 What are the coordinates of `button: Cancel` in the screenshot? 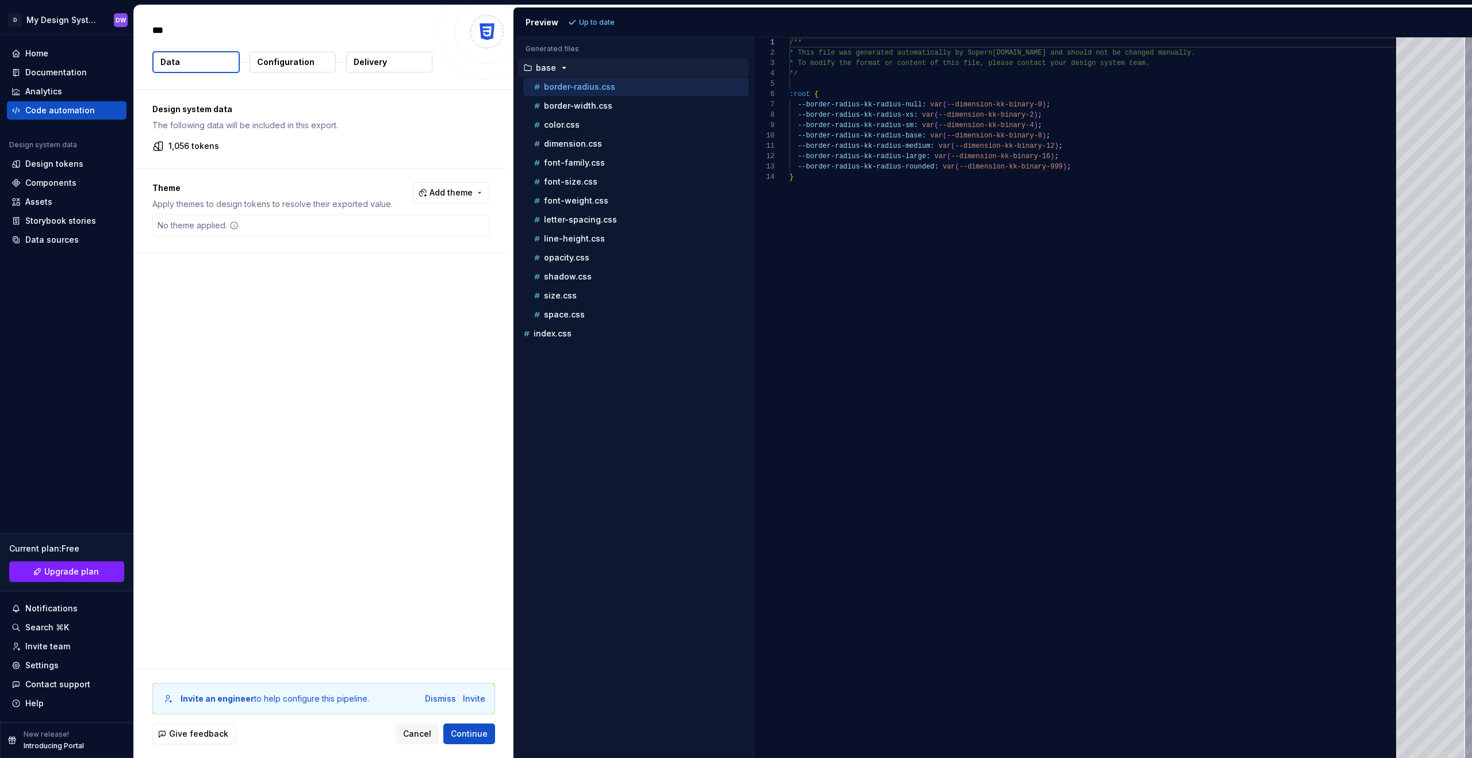 It's located at (417, 734).